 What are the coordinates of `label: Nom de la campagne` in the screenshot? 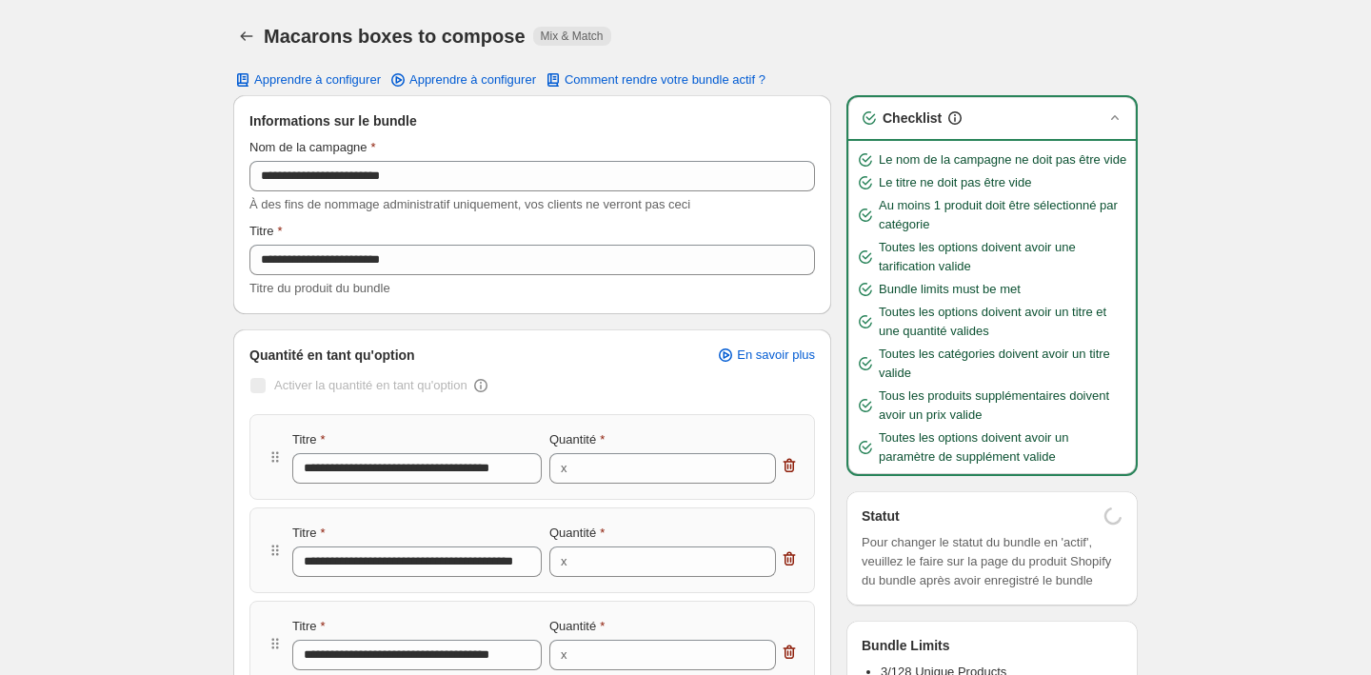 It's located at (312, 148).